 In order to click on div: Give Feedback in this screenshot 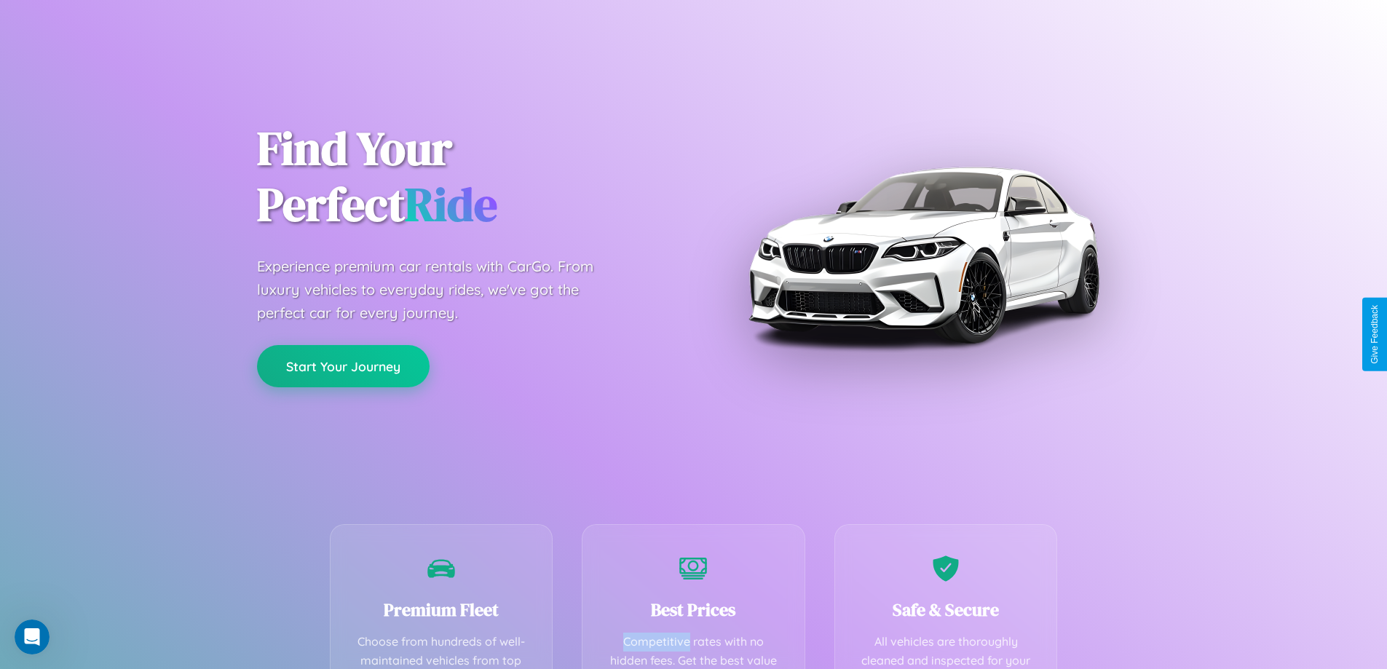, I will do `click(1375, 334)`.